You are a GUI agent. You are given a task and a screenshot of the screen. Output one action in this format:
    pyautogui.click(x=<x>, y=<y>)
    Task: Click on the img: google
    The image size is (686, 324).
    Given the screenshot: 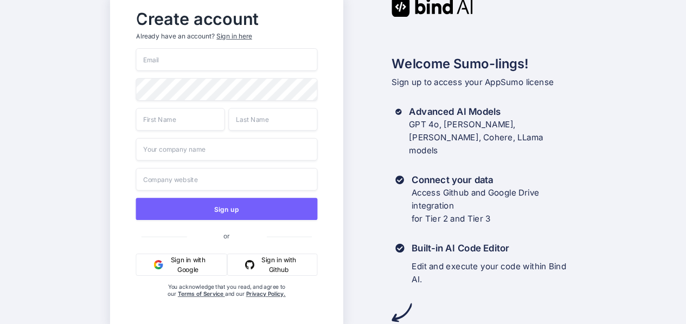 What is the action you would take?
    pyautogui.click(x=158, y=264)
    